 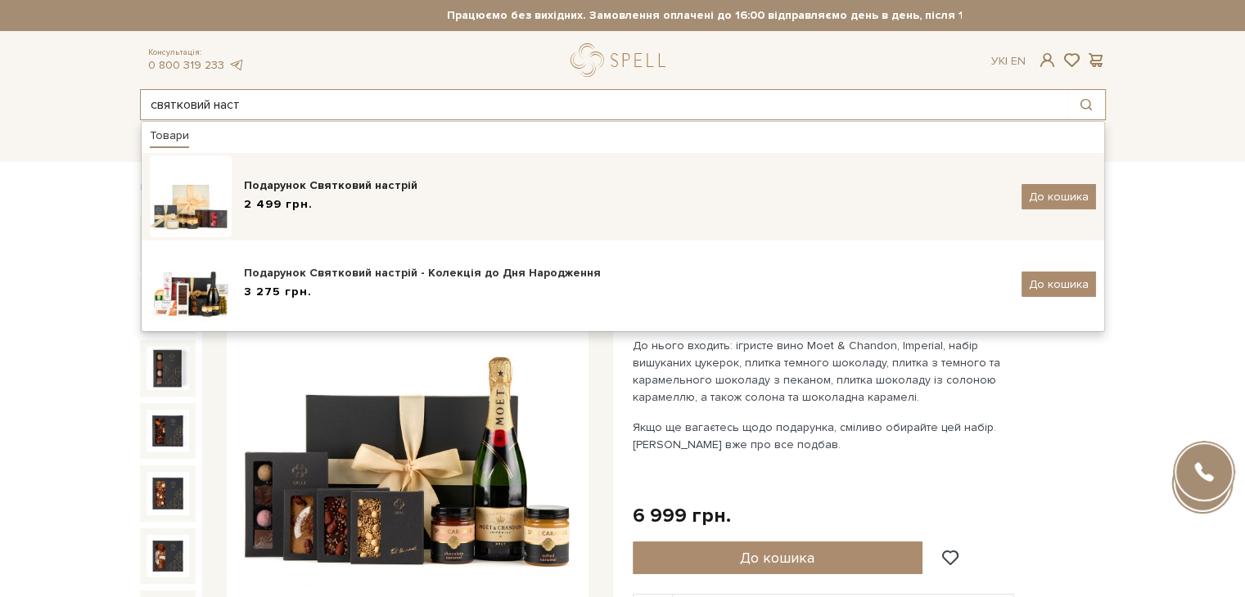 What do you see at coordinates (236, 65) in the screenshot?
I see `a: telegram` at bounding box center [236, 65].